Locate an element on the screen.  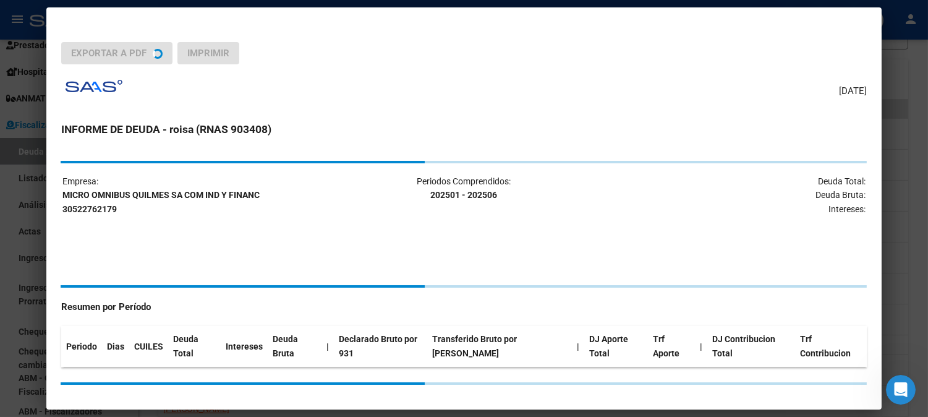
th: Dias is located at coordinates (116, 346).